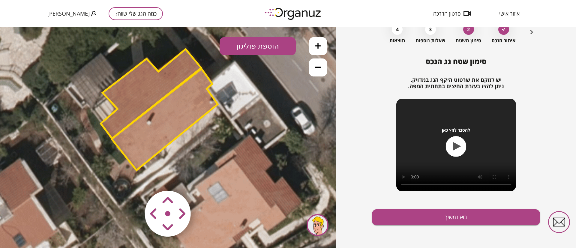  I want to click on span: סרטון הדרכה, so click(447, 14).